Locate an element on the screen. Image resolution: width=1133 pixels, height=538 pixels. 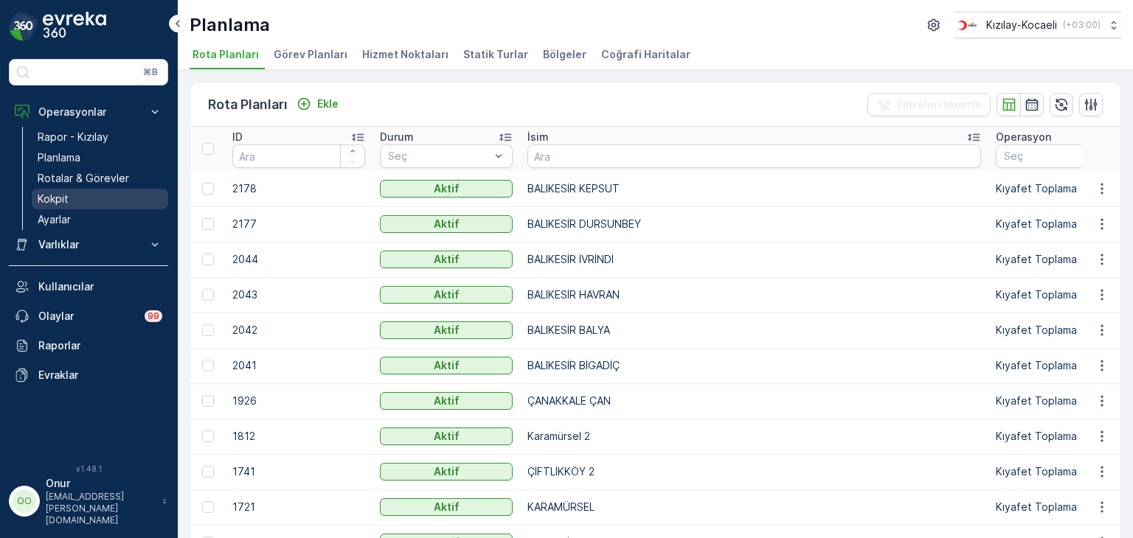
p: İsim is located at coordinates (538, 137).